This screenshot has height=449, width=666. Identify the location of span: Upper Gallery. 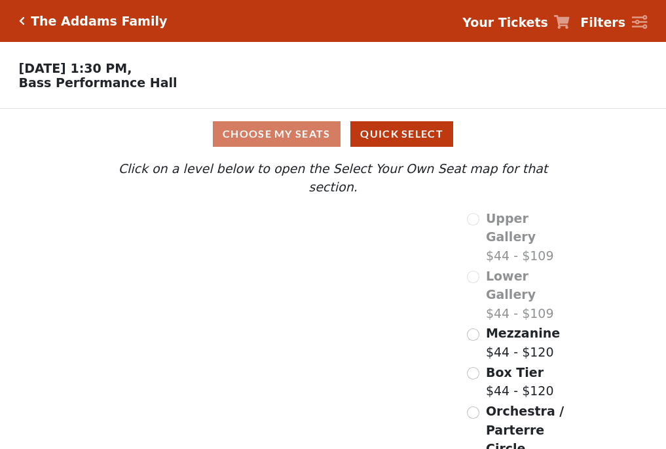
(511, 227).